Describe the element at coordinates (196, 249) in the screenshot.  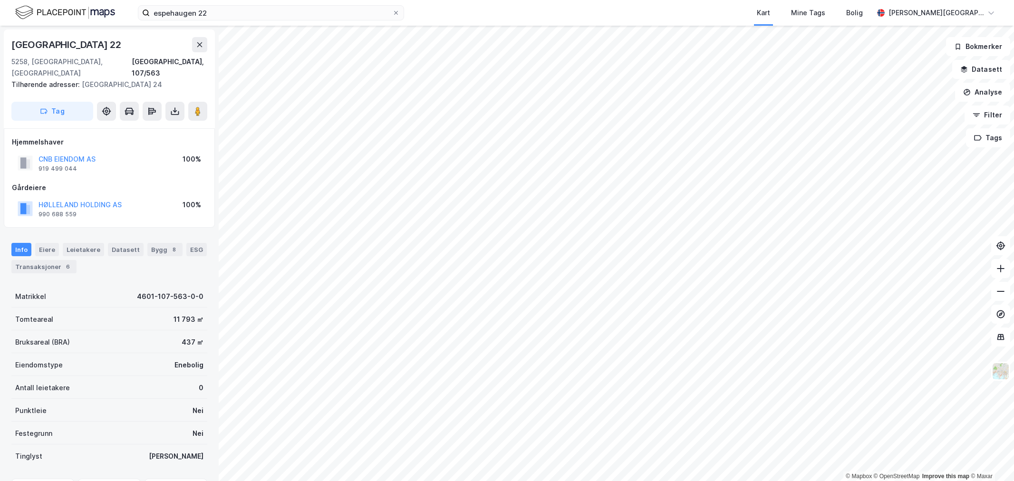
I see `div: ESG` at that location.